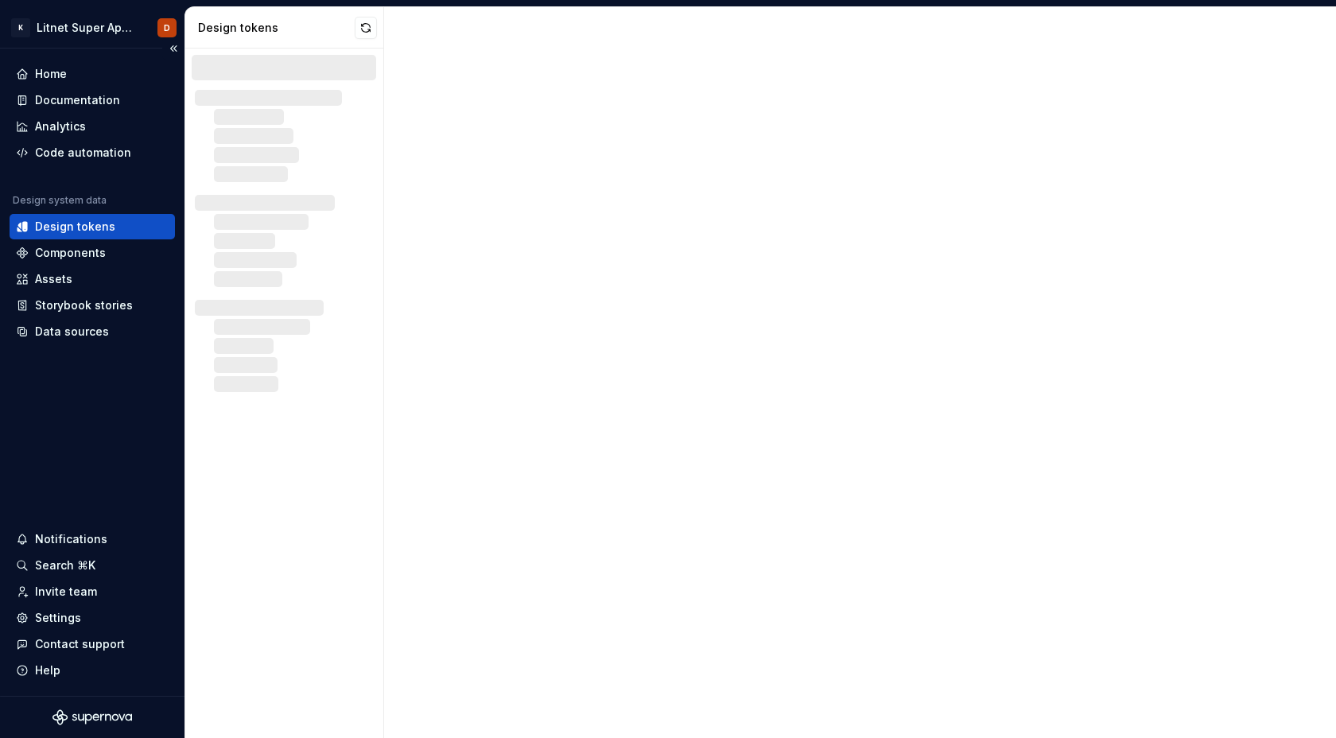 This screenshot has width=1336, height=738. What do you see at coordinates (92, 332) in the screenshot?
I see `a: Data sources` at bounding box center [92, 332].